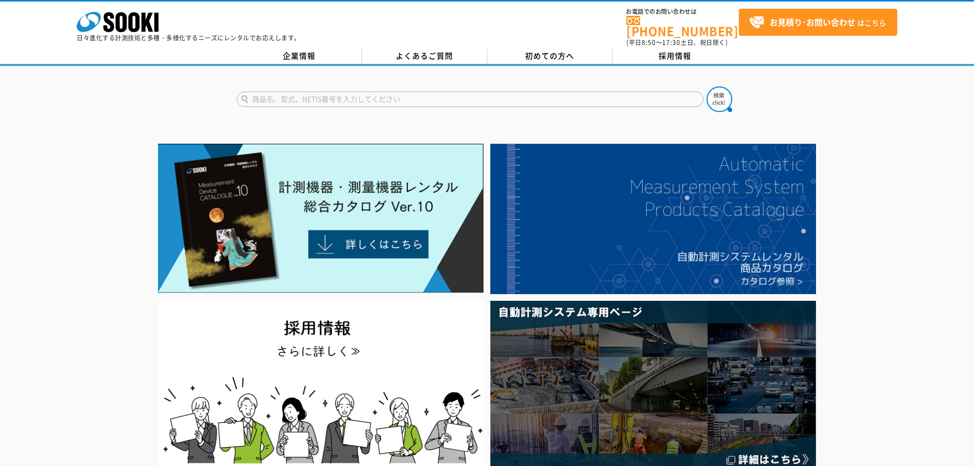 The height and width of the screenshot is (466, 974). Describe the element at coordinates (189, 38) in the screenshot. I see `p: 日々進化する計測技術と多種・多様化するニーズにレンタルでお応えします。` at that location.